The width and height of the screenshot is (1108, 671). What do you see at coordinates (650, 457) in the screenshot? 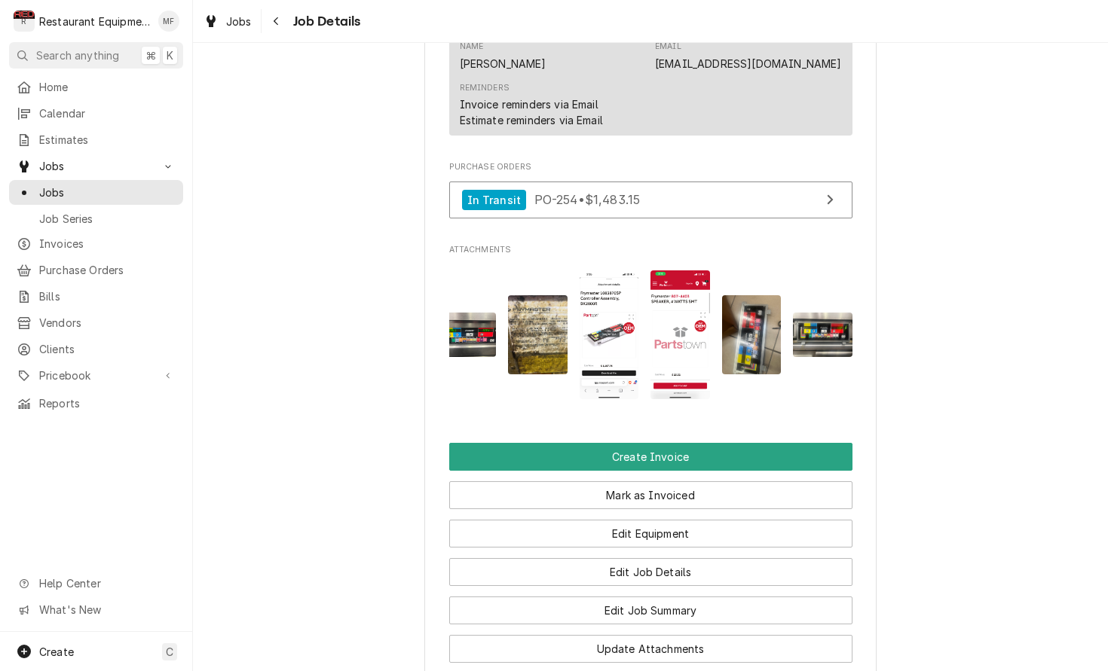
I see `button: Create Invoice` at bounding box center [650, 457].